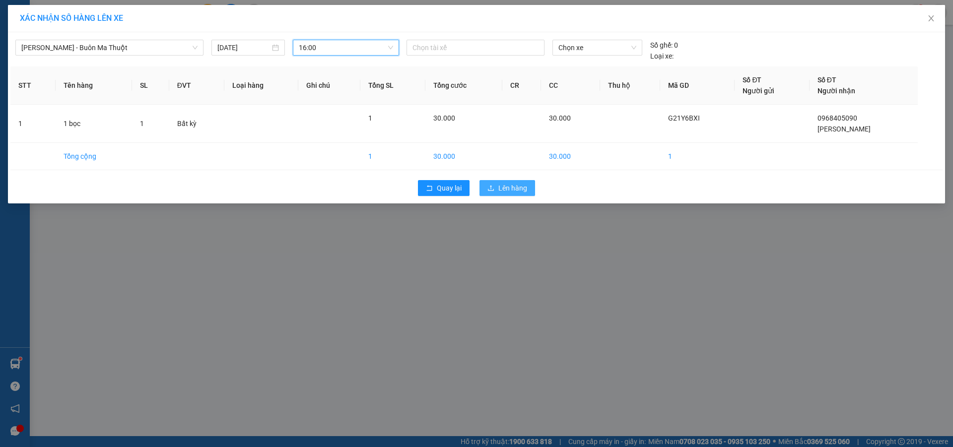 The image size is (953, 447). I want to click on span: Lên hàng, so click(513, 188).